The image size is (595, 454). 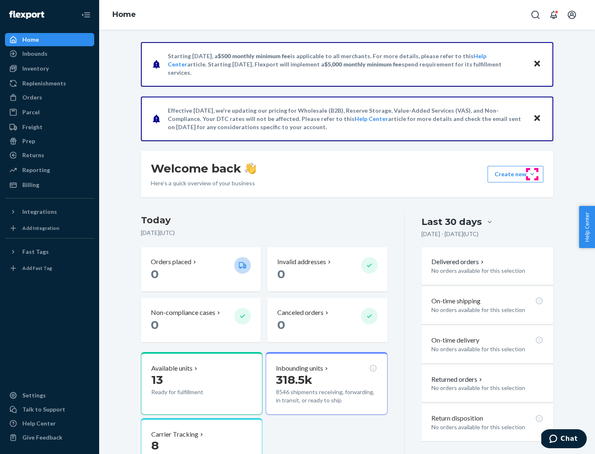 What do you see at coordinates (33, 155) in the screenshot?
I see `div: Returns` at bounding box center [33, 155].